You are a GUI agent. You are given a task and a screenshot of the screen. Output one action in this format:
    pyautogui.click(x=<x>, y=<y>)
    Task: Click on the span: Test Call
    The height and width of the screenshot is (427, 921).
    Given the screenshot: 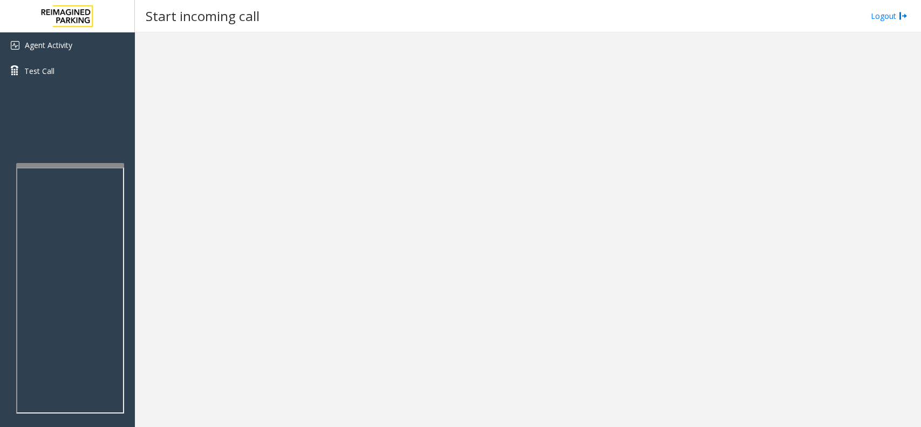 What is the action you would take?
    pyautogui.click(x=39, y=71)
    